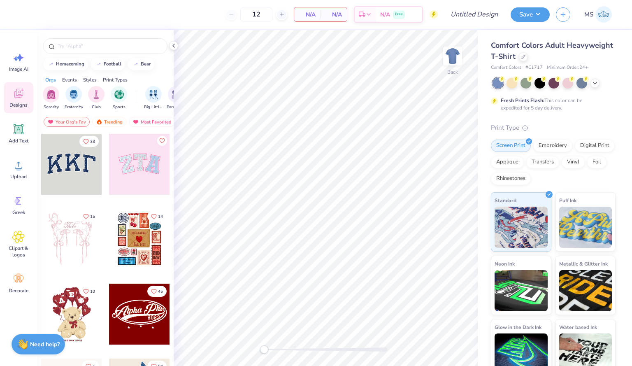 Image resolution: width=632 pixels, height=366 pixels. I want to click on strong: Need help?, so click(45, 344).